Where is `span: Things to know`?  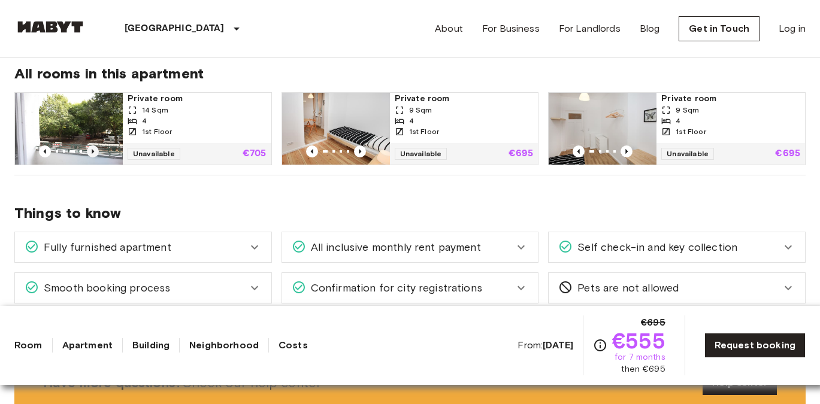 span: Things to know is located at coordinates (410, 213).